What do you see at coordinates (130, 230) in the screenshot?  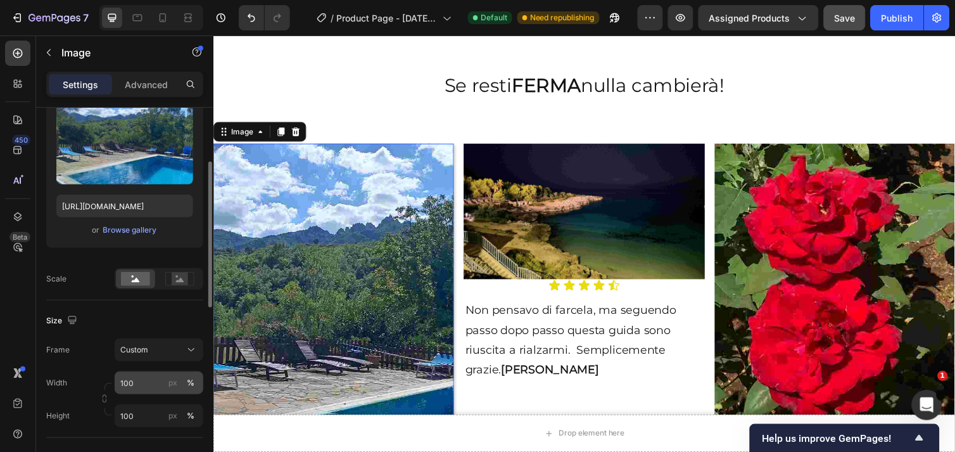 I see `button: Browse gallery` at bounding box center [130, 230].